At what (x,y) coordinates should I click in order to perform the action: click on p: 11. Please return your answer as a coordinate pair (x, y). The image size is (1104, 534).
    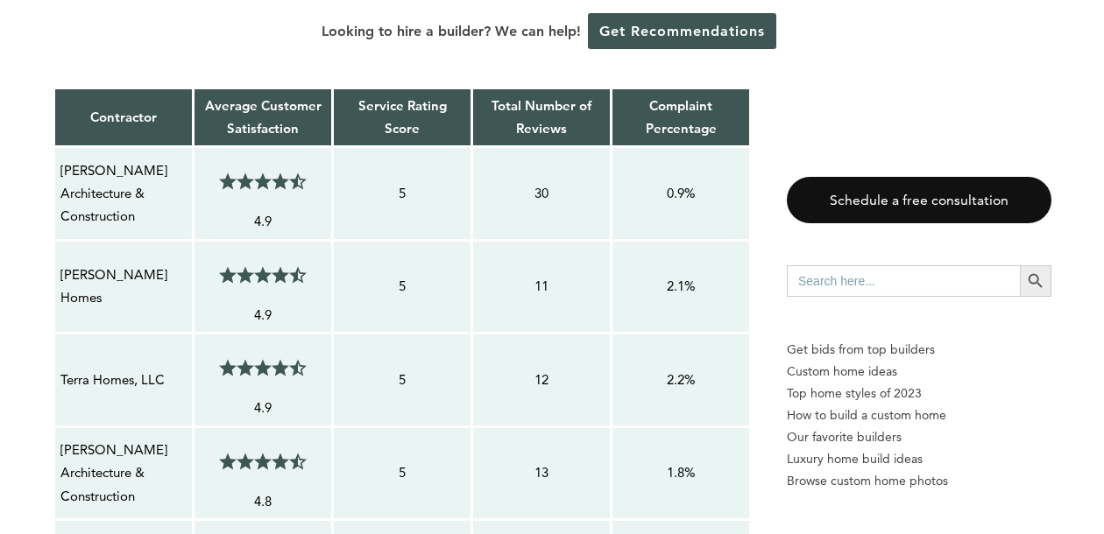
    Looking at the image, I should click on (541, 286).